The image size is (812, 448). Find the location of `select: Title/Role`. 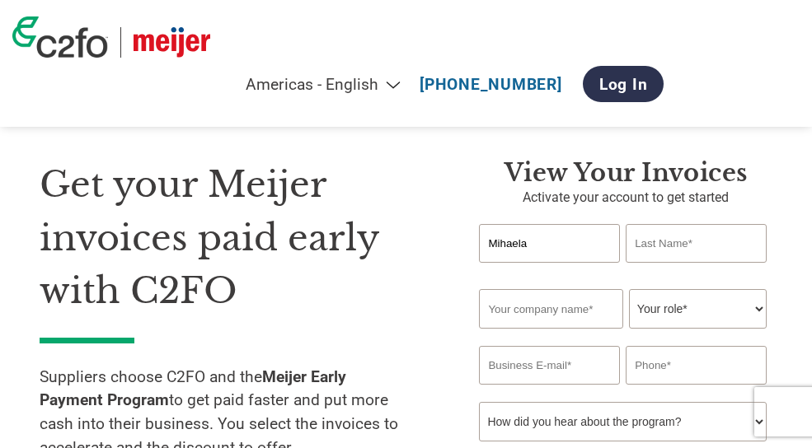

select: Title/Role is located at coordinates (697, 309).